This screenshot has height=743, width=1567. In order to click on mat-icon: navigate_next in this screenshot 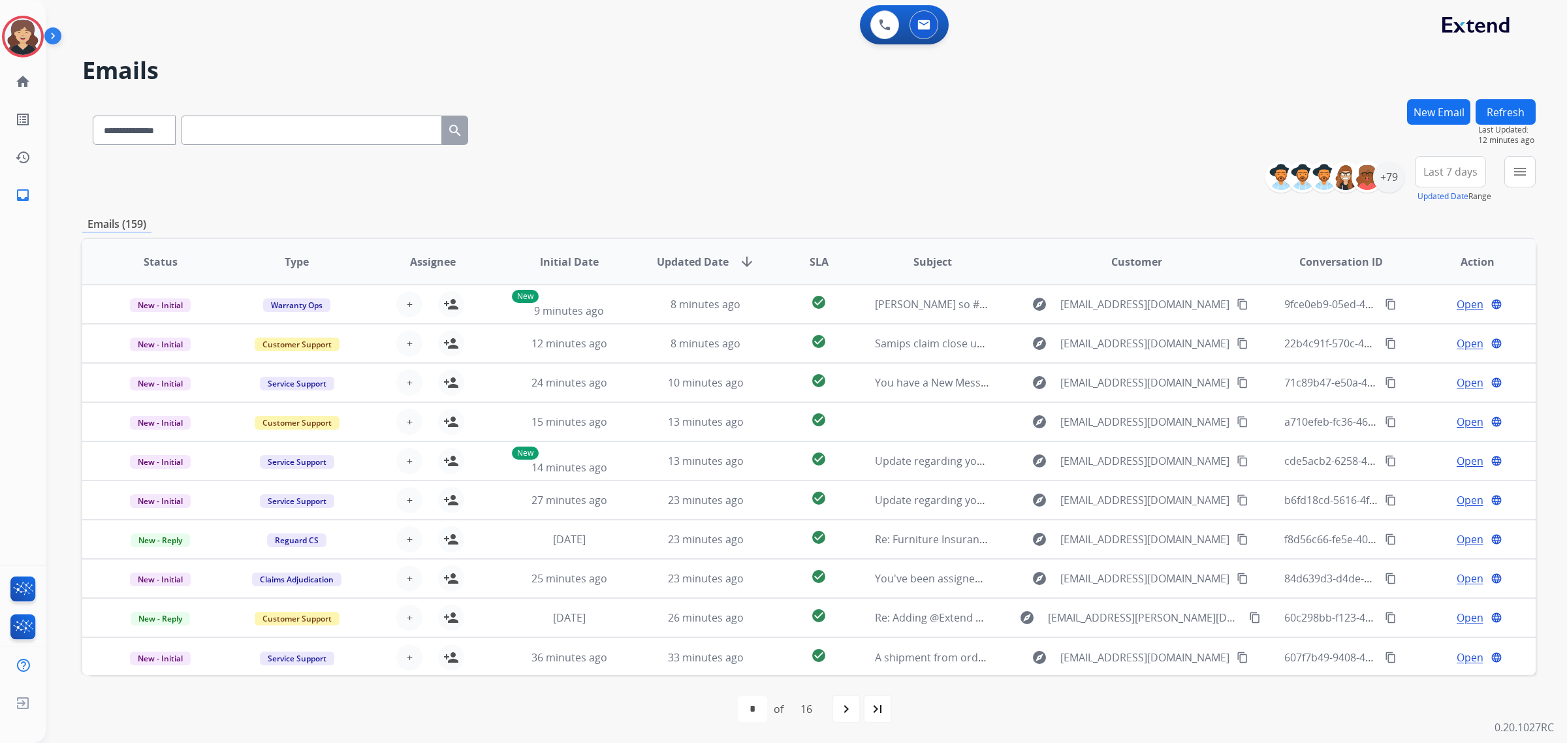, I will do `click(846, 709)`.